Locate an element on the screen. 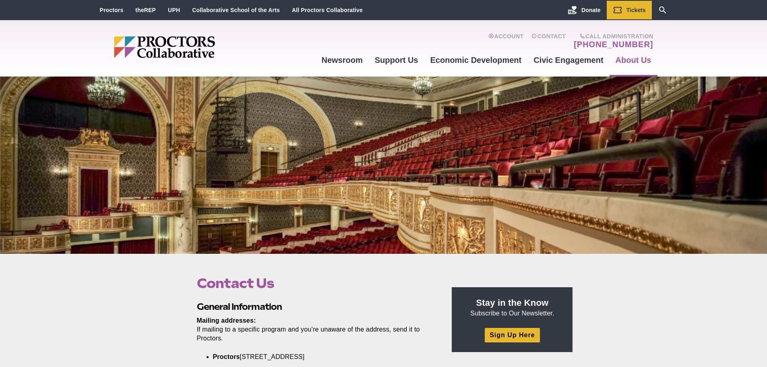  a: Account is located at coordinates (505, 41).